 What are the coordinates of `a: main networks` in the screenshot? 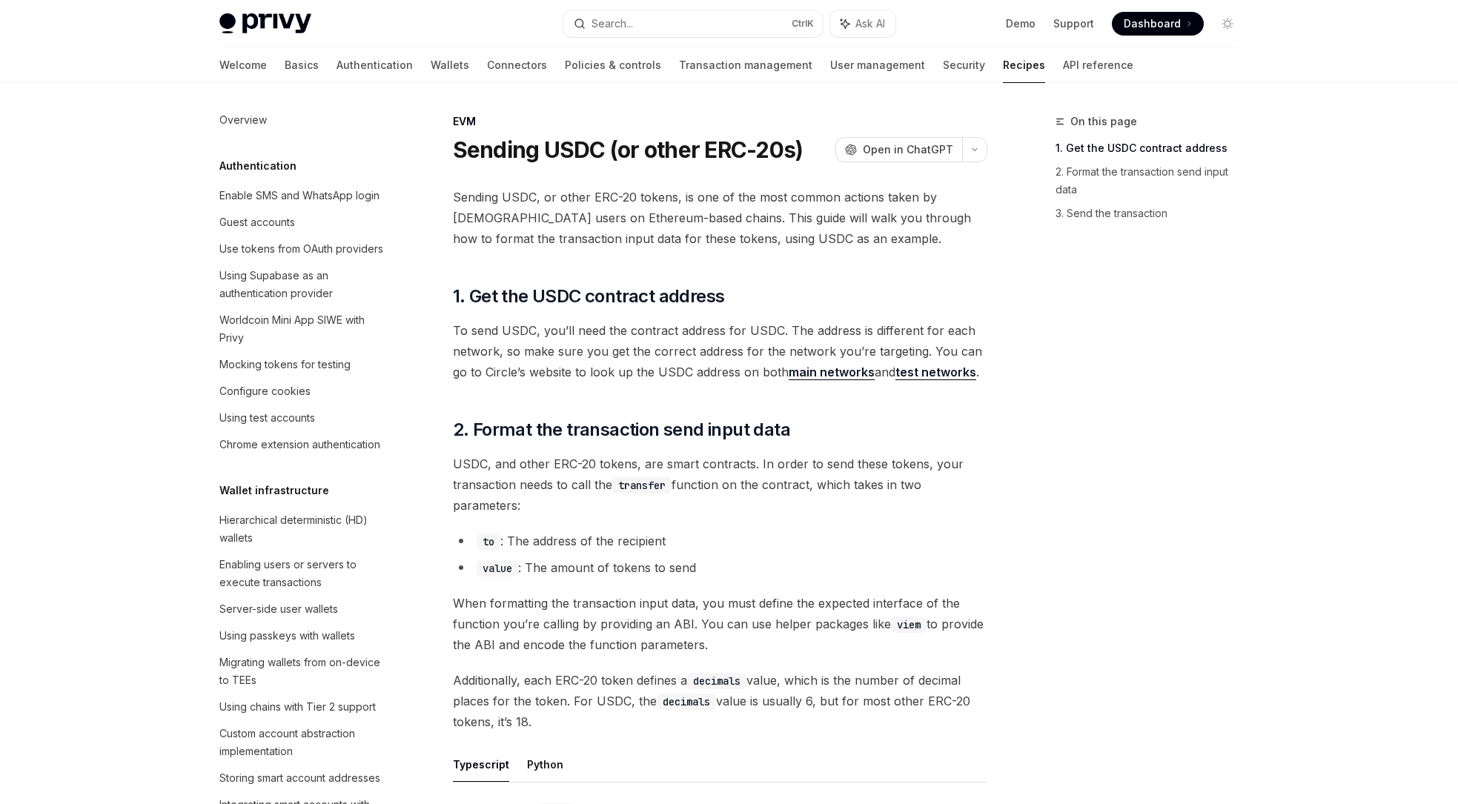 It's located at (832, 372).